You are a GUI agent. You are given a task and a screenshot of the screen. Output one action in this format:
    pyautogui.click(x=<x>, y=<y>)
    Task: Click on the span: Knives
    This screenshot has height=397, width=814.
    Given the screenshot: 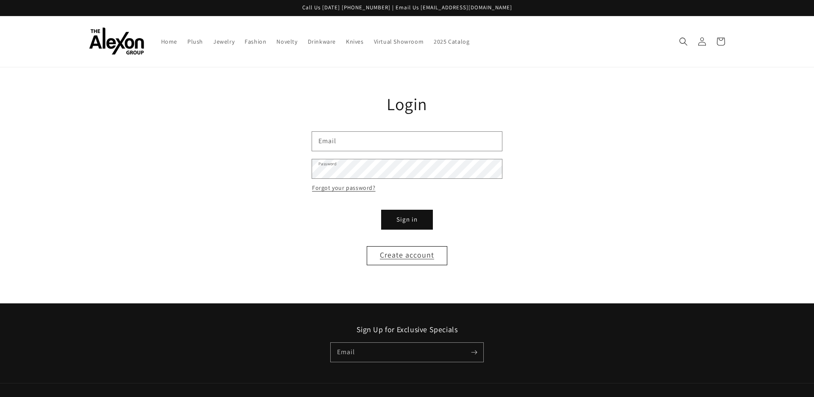 What is the action you would take?
    pyautogui.click(x=355, y=42)
    